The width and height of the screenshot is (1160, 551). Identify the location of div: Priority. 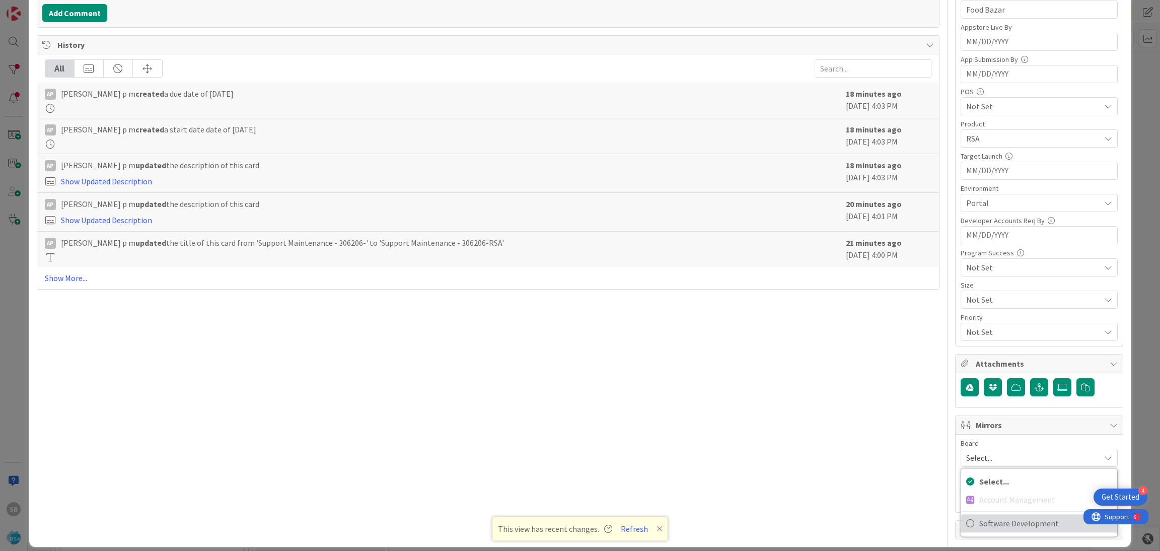
(1039, 317).